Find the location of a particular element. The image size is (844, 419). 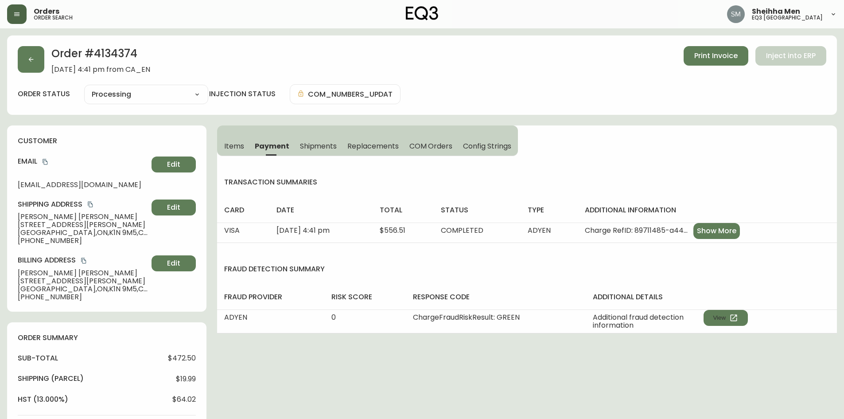

span: Payment is located at coordinates (272, 146).